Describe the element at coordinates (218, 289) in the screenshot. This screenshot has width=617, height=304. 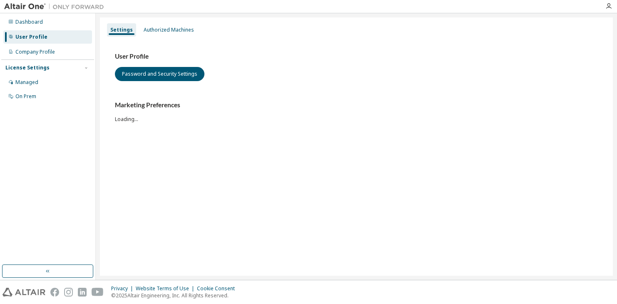
I see `div: Cookie Consent` at that location.